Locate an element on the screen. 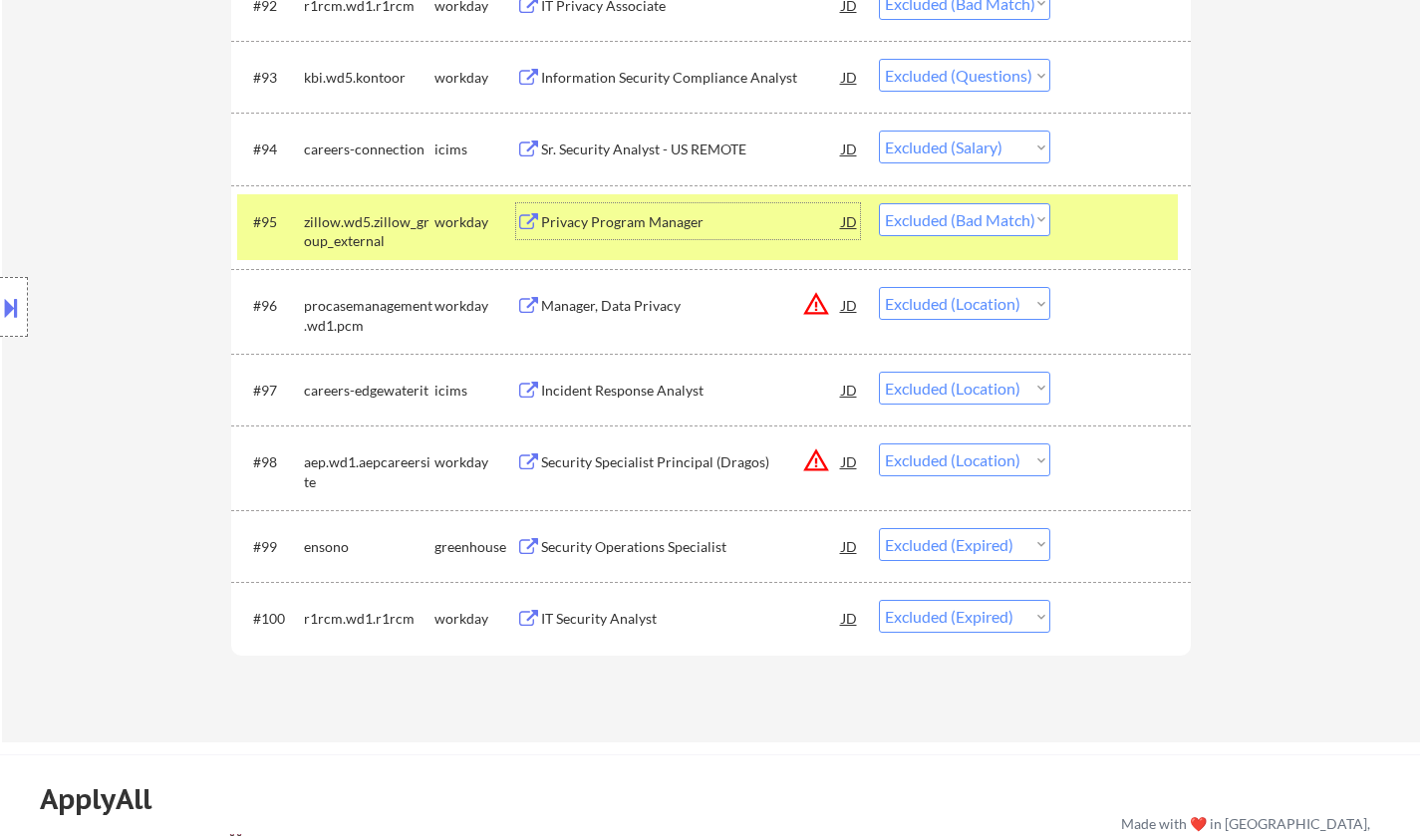 The width and height of the screenshot is (1420, 836). div: careers-edgewaterit is located at coordinates (369, 391).